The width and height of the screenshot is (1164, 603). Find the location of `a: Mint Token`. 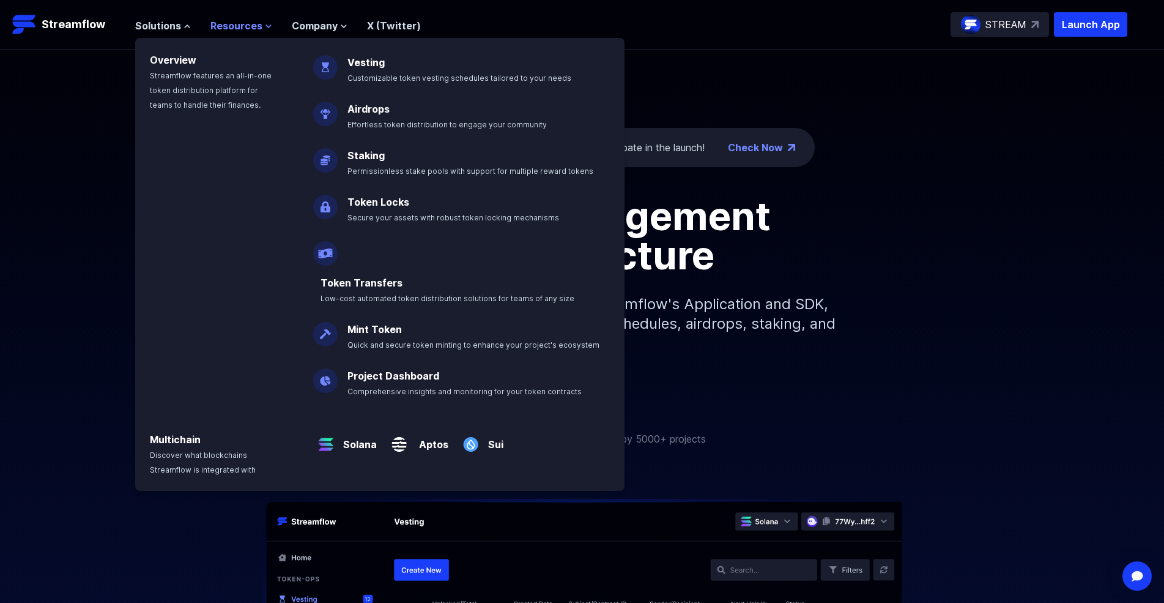

a: Mint Token is located at coordinates (374, 329).